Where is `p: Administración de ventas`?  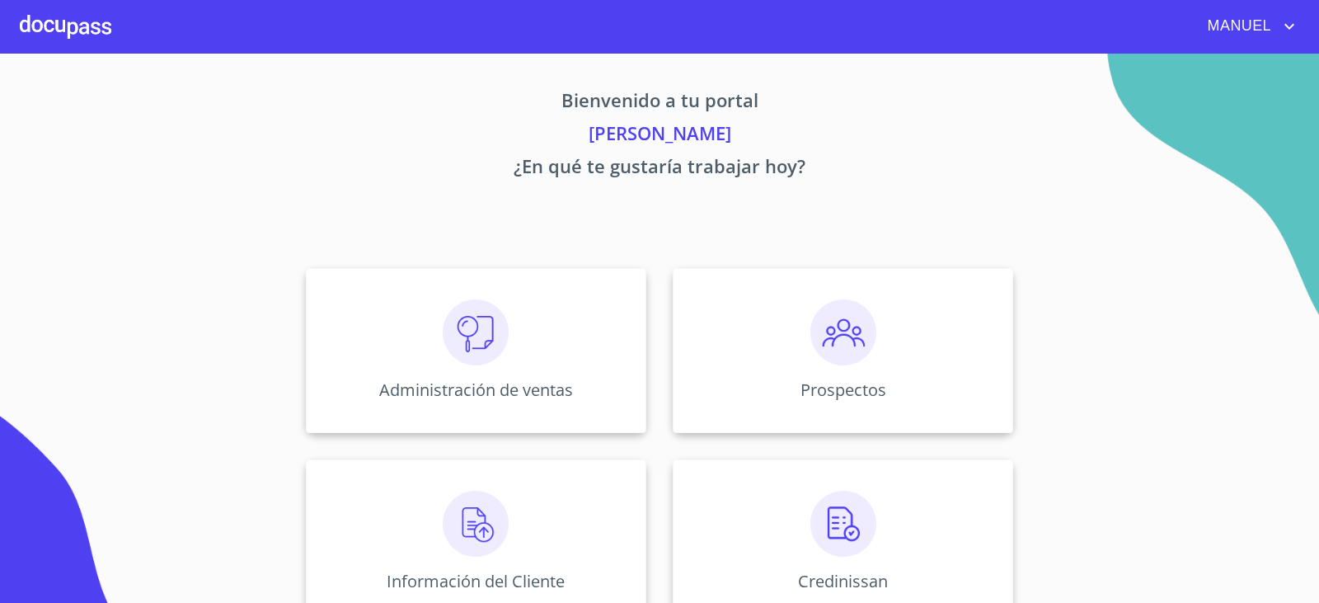
p: Administración de ventas is located at coordinates (476, 389).